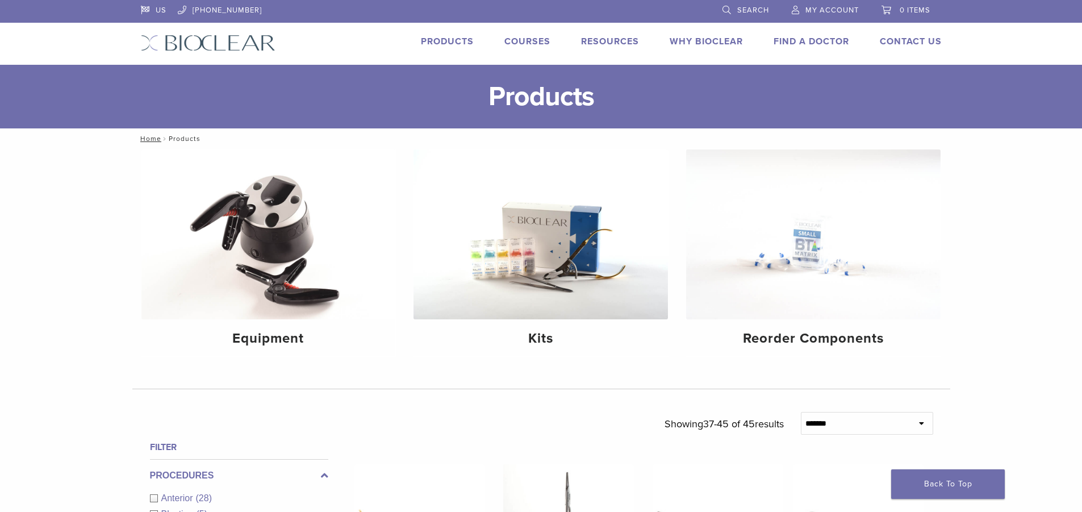  Describe the element at coordinates (178, 497) in the screenshot. I see `span: Anterior` at that location.